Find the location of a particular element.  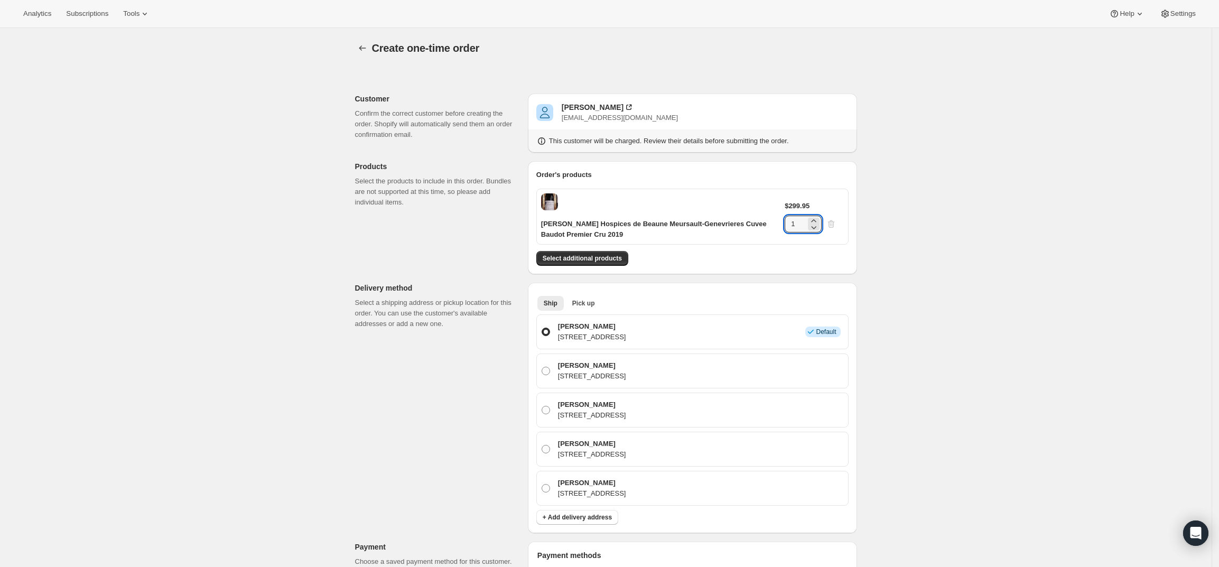

p: Confirm the correct customer before creating the order. Shopify will automatically send them an o... is located at coordinates (437, 124).